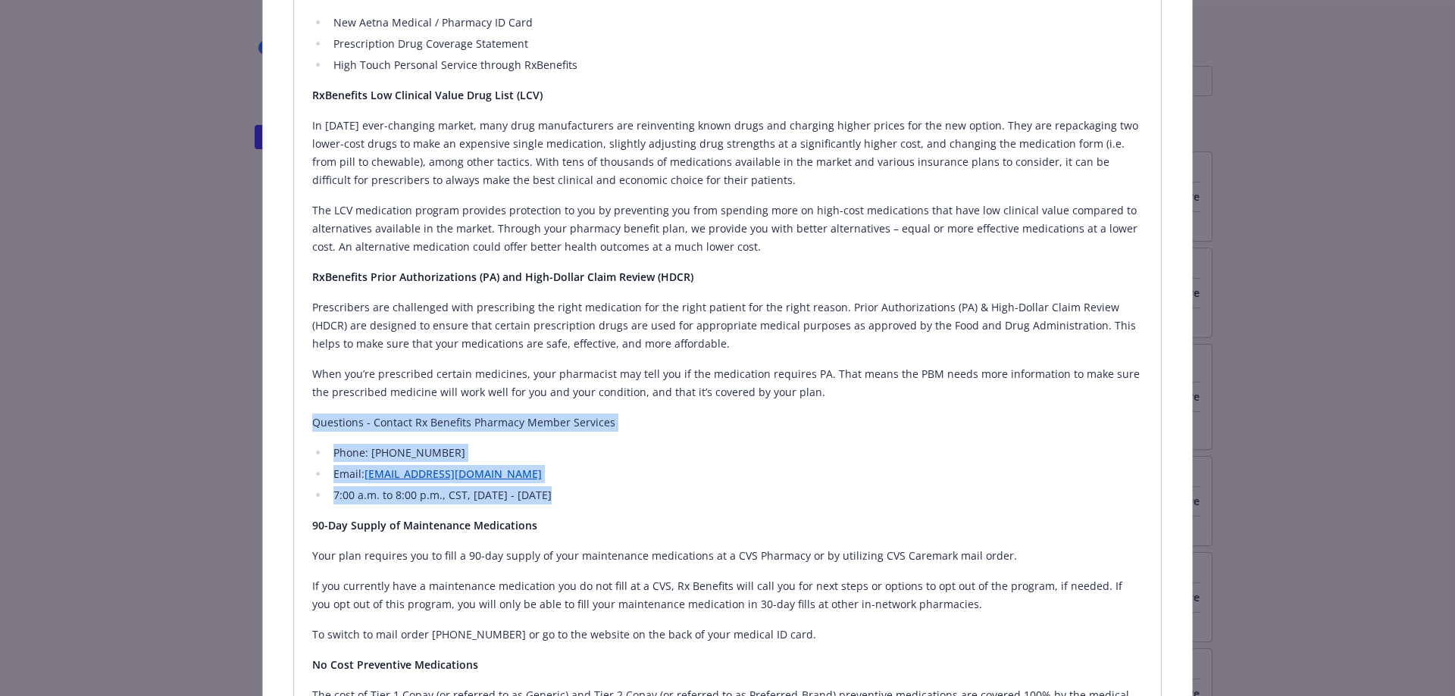 The image size is (1455, 696). What do you see at coordinates (727, 326) in the screenshot?
I see `p: Prescribers are challenged with prescribing the right medication for the right patient for the ri...` at bounding box center [727, 326].